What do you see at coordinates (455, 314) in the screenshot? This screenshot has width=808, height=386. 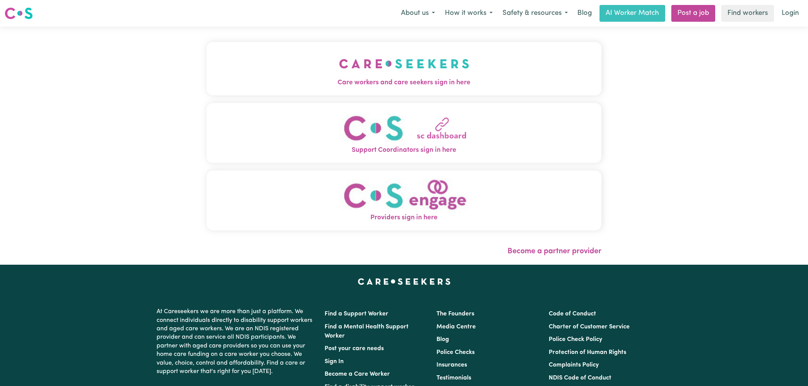 I see `a: The Founders` at bounding box center [455, 314].